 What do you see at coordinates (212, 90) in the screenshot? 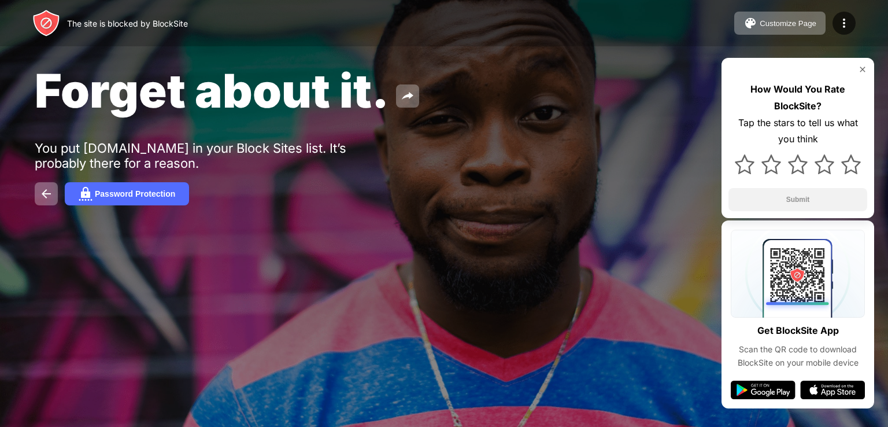
I see `span: Forget about it.` at bounding box center [212, 90].